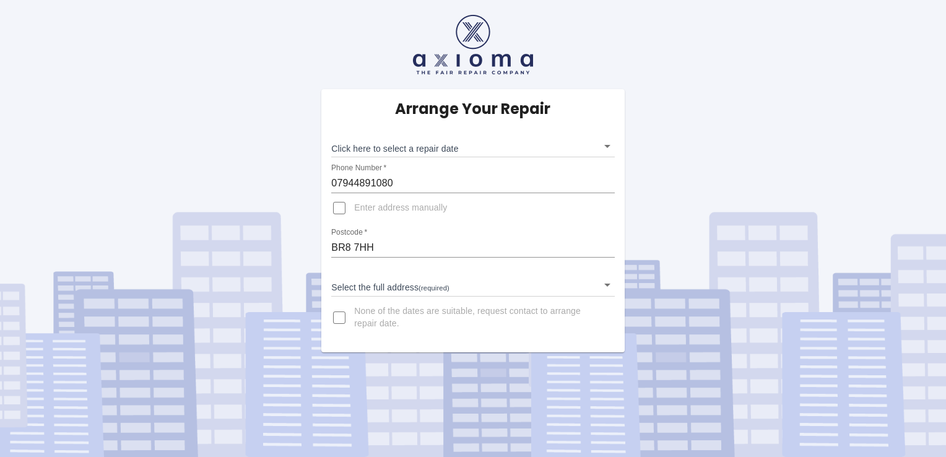 The width and height of the screenshot is (946, 457). I want to click on img: axioma, so click(473, 45).